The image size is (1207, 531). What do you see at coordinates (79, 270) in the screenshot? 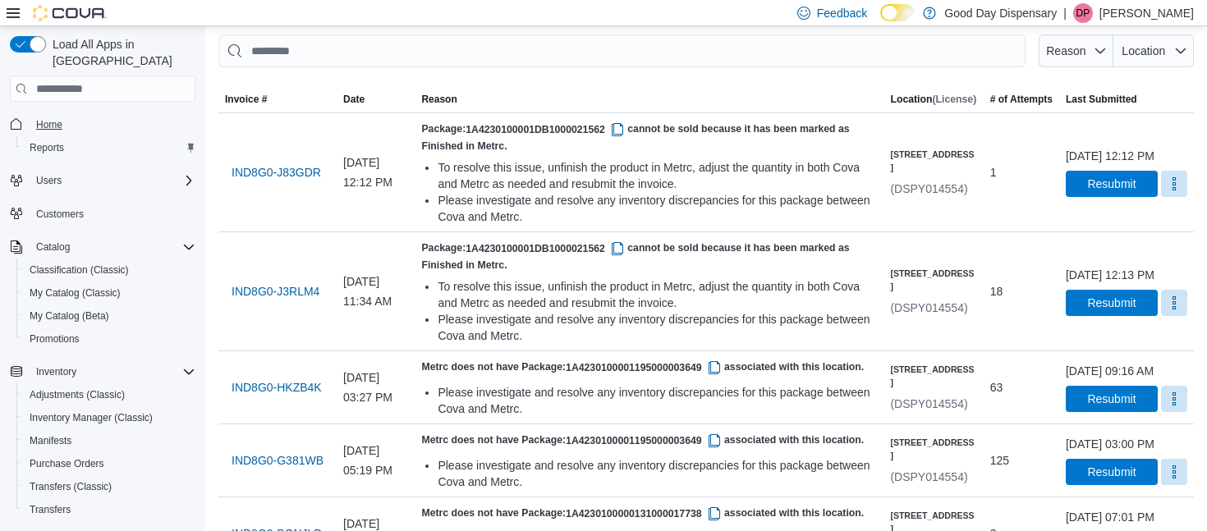
I see `a: Classification (Classic)` at bounding box center [79, 270].